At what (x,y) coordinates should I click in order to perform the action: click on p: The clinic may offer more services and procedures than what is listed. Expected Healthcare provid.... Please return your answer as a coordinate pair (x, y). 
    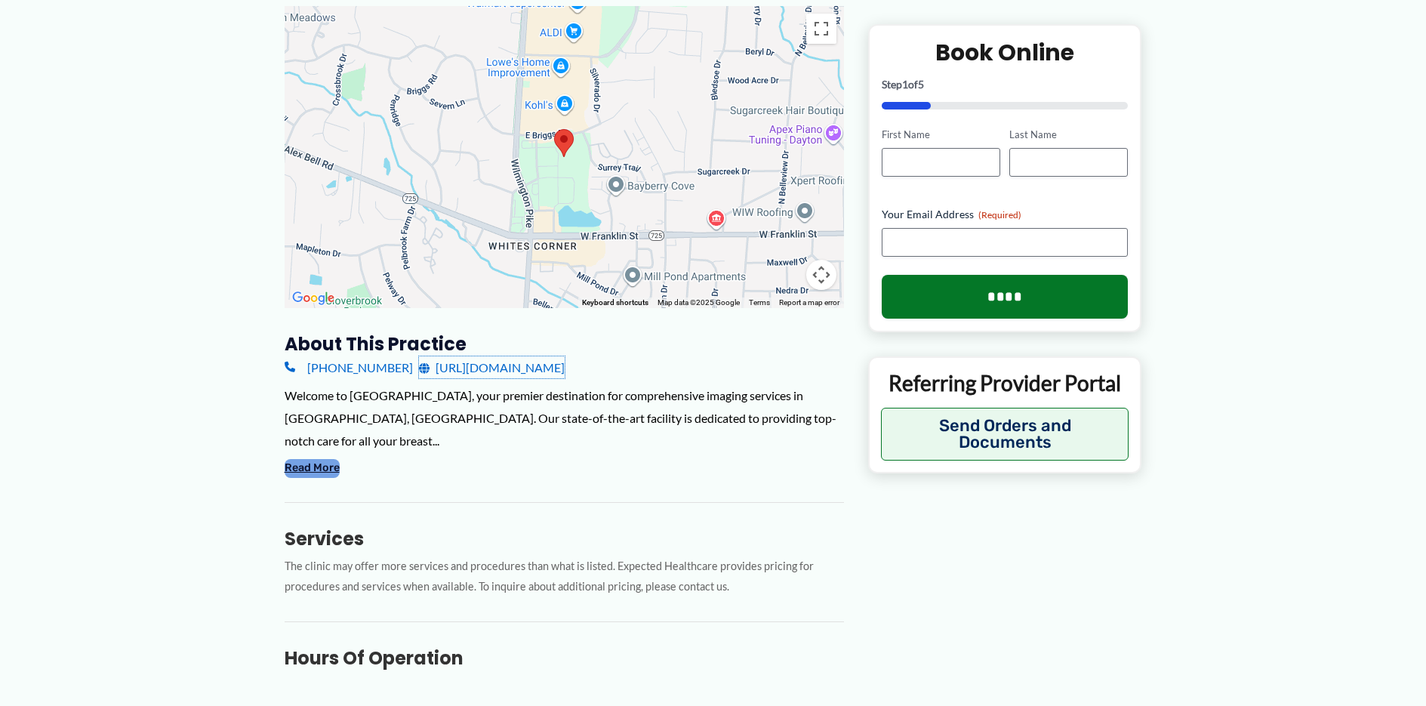
    Looking at the image, I should click on (564, 577).